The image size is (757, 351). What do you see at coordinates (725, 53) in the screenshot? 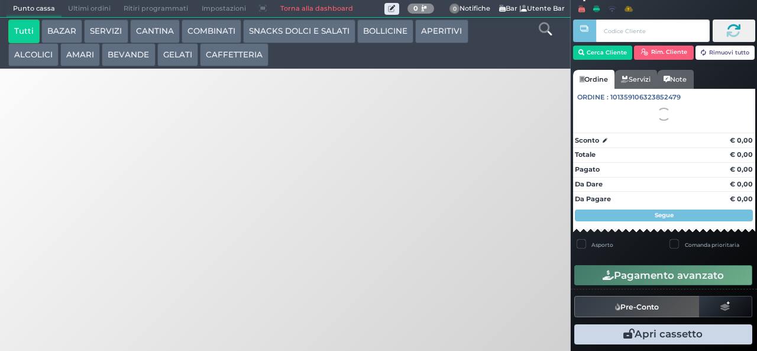
I see `button: Rimuovi tutto` at bounding box center [725, 53].